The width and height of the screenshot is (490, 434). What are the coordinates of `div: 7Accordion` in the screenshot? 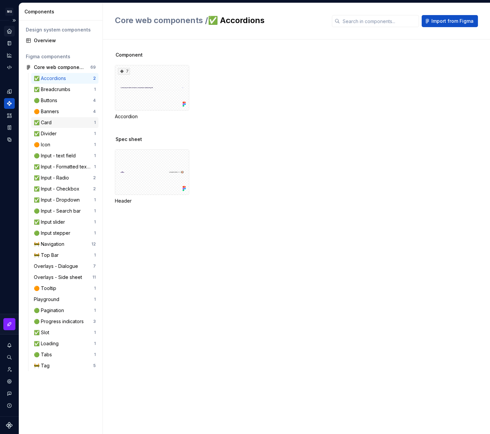 It's located at (152, 92).